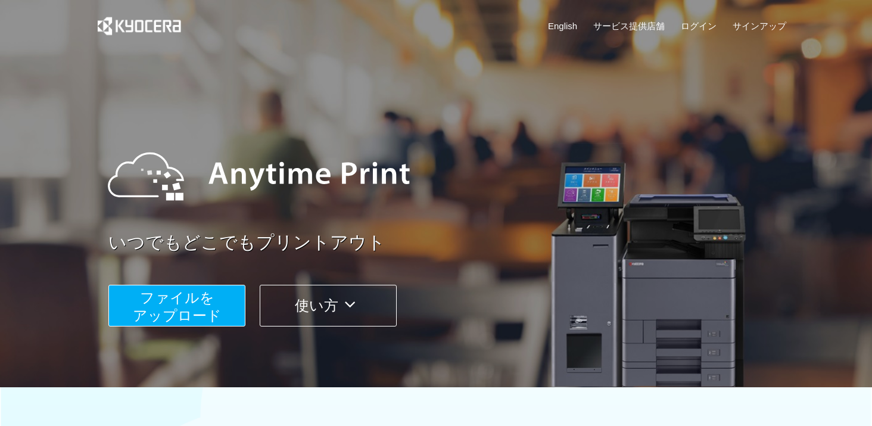 Image resolution: width=872 pixels, height=426 pixels. What do you see at coordinates (760, 26) in the screenshot?
I see `a: サインアップ` at bounding box center [760, 26].